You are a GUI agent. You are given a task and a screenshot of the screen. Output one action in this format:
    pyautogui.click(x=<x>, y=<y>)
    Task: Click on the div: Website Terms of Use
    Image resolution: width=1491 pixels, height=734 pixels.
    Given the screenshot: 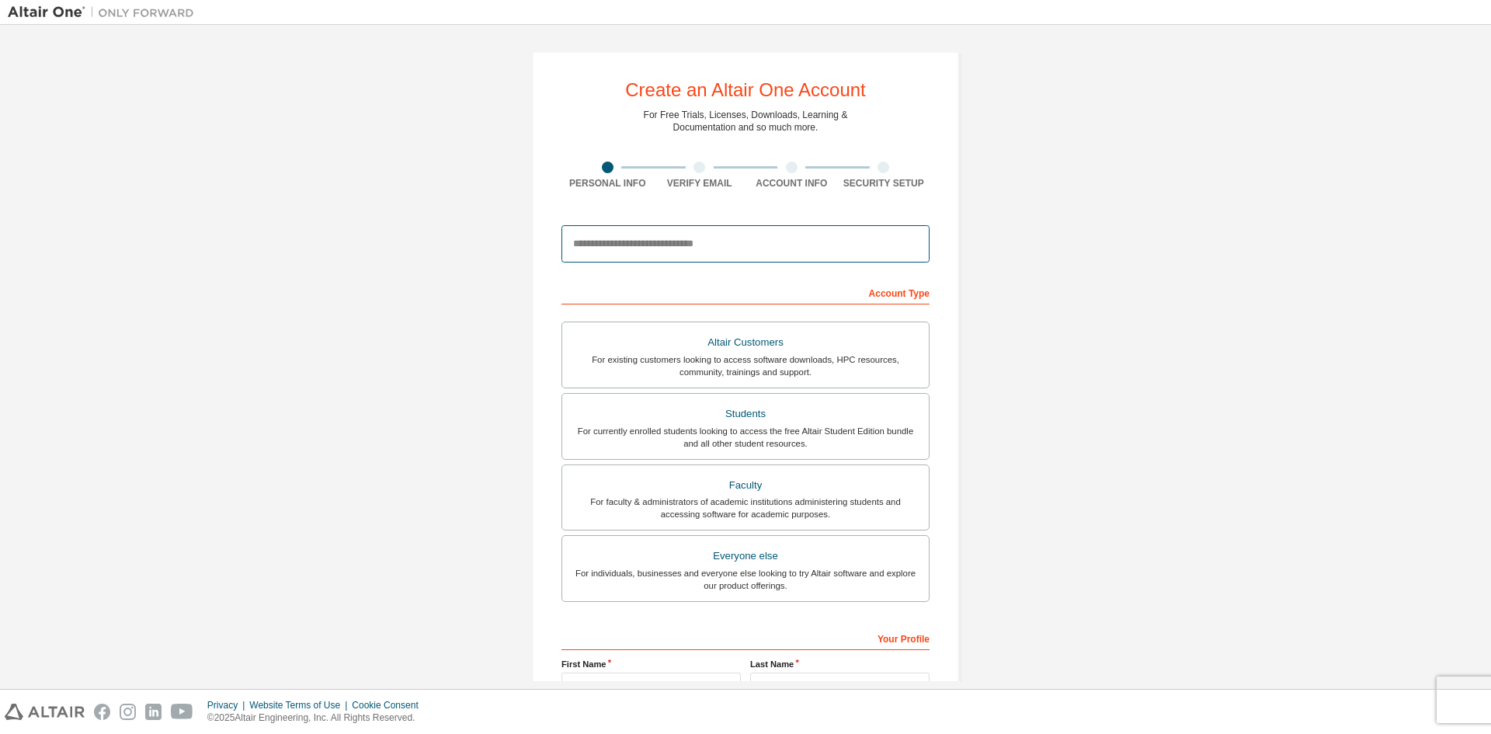 What is the action you would take?
    pyautogui.click(x=301, y=705)
    